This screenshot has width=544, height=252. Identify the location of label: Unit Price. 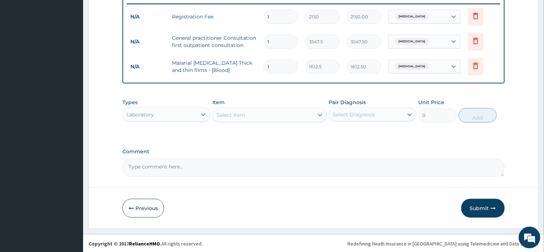
(432, 102).